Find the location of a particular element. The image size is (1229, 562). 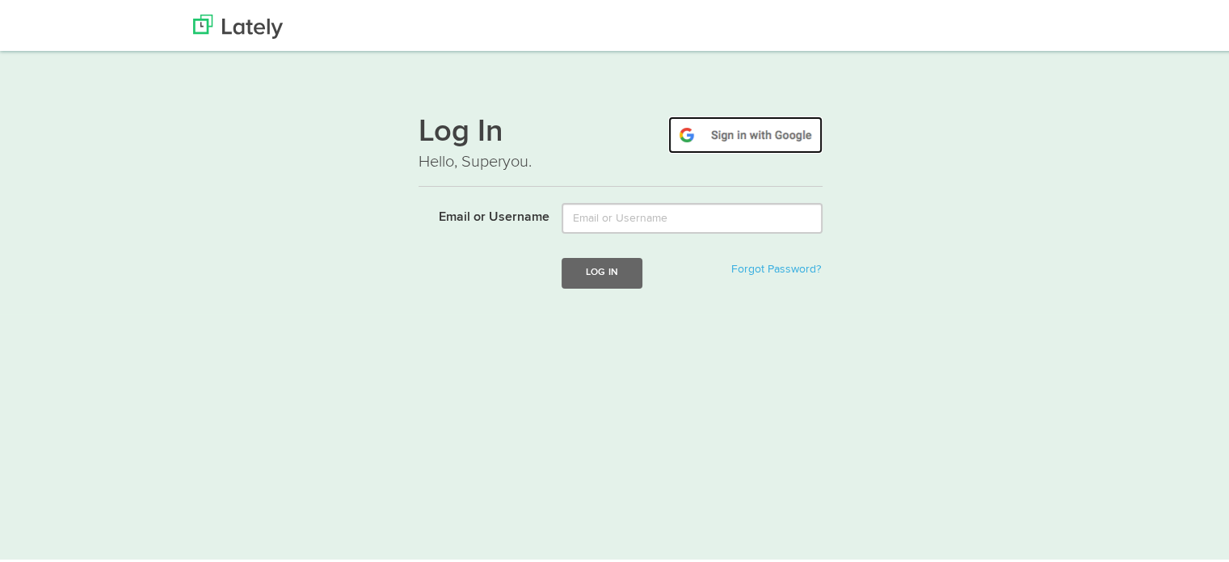

button: Log In is located at coordinates (602, 270).